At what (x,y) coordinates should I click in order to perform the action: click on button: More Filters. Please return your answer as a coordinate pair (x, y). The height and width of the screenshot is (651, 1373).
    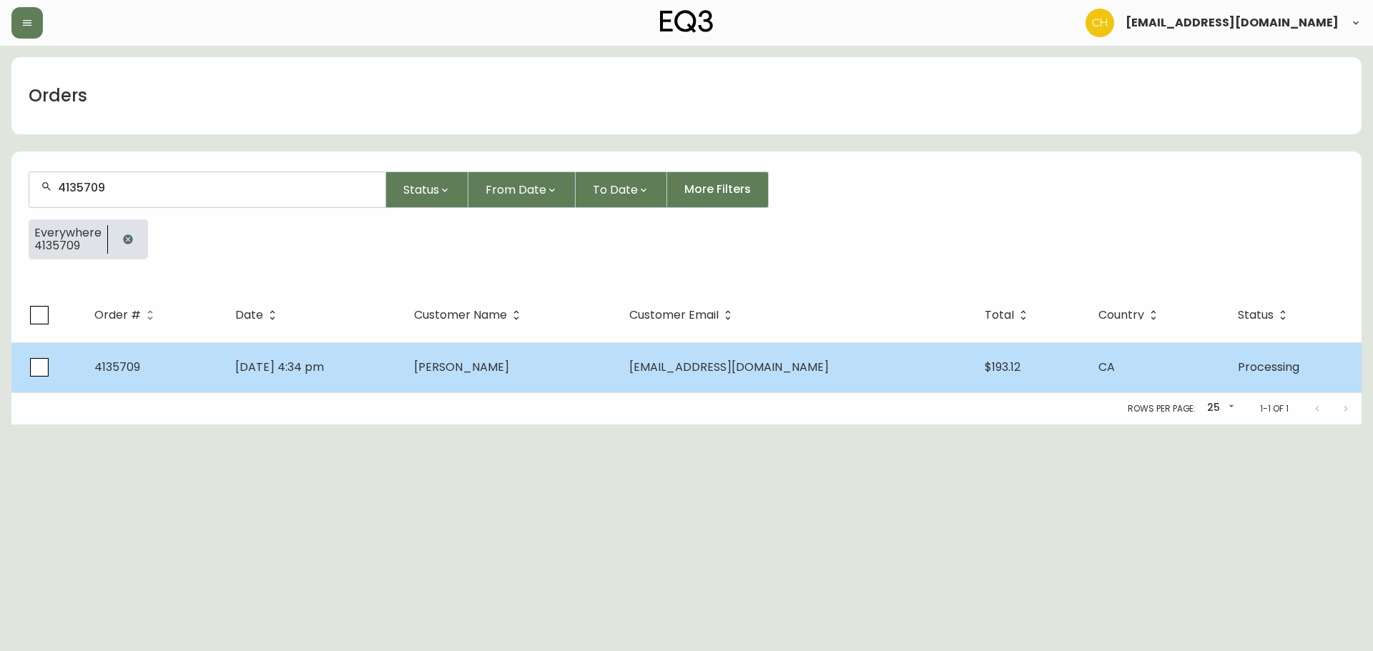
    Looking at the image, I should click on (718, 189).